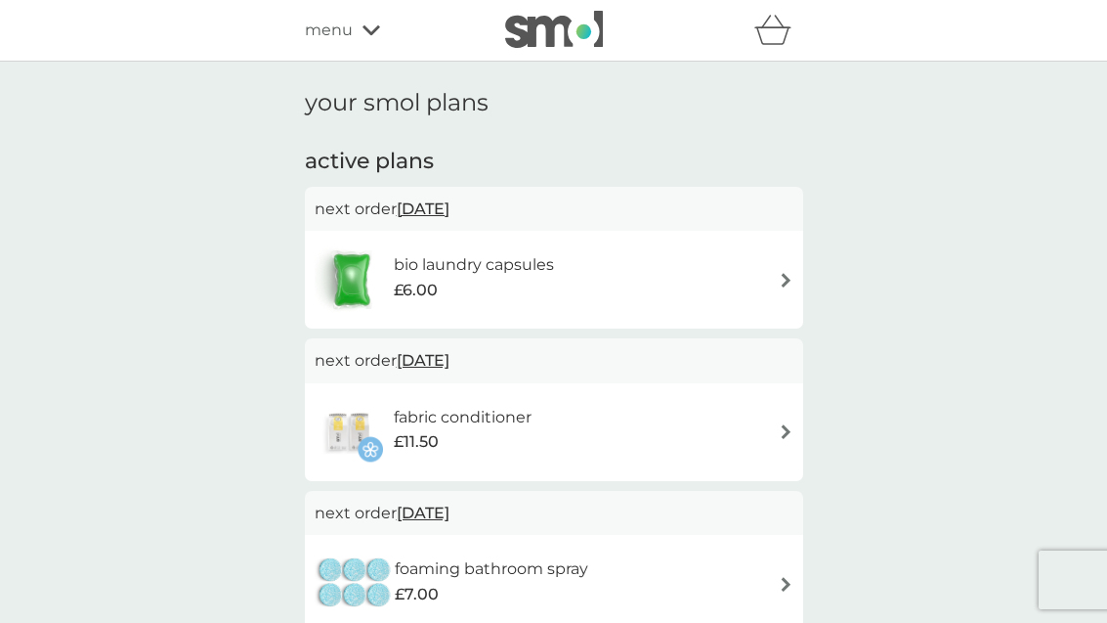 The image size is (1107, 623). I want to click on h1: your smol plans, so click(554, 103).